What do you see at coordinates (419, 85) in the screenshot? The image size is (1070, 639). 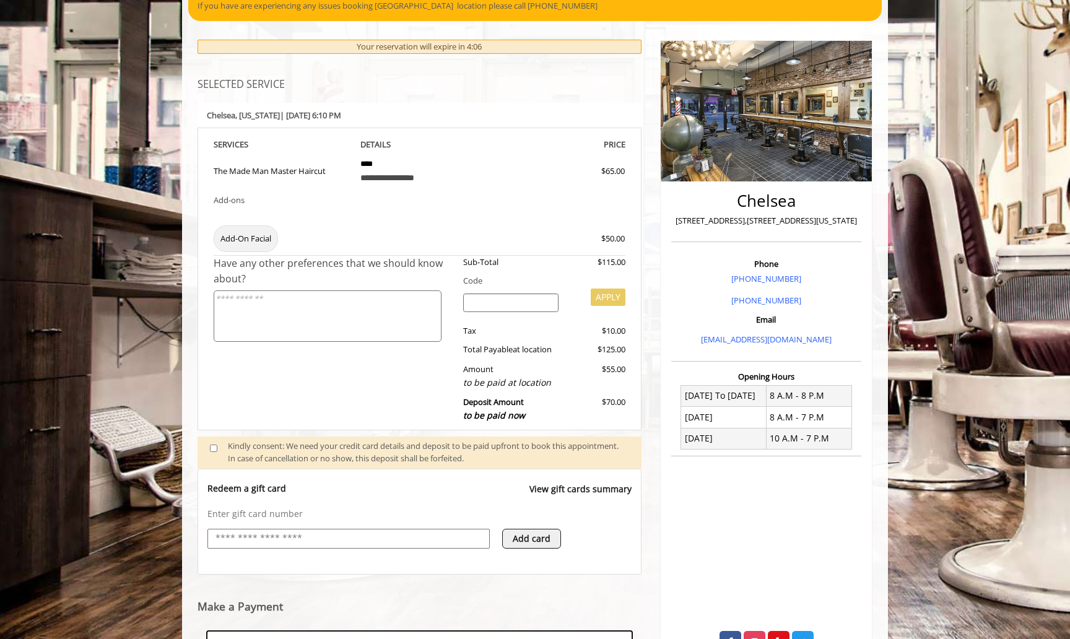 I see `h3: SELECTED SERVICE` at bounding box center [419, 85].